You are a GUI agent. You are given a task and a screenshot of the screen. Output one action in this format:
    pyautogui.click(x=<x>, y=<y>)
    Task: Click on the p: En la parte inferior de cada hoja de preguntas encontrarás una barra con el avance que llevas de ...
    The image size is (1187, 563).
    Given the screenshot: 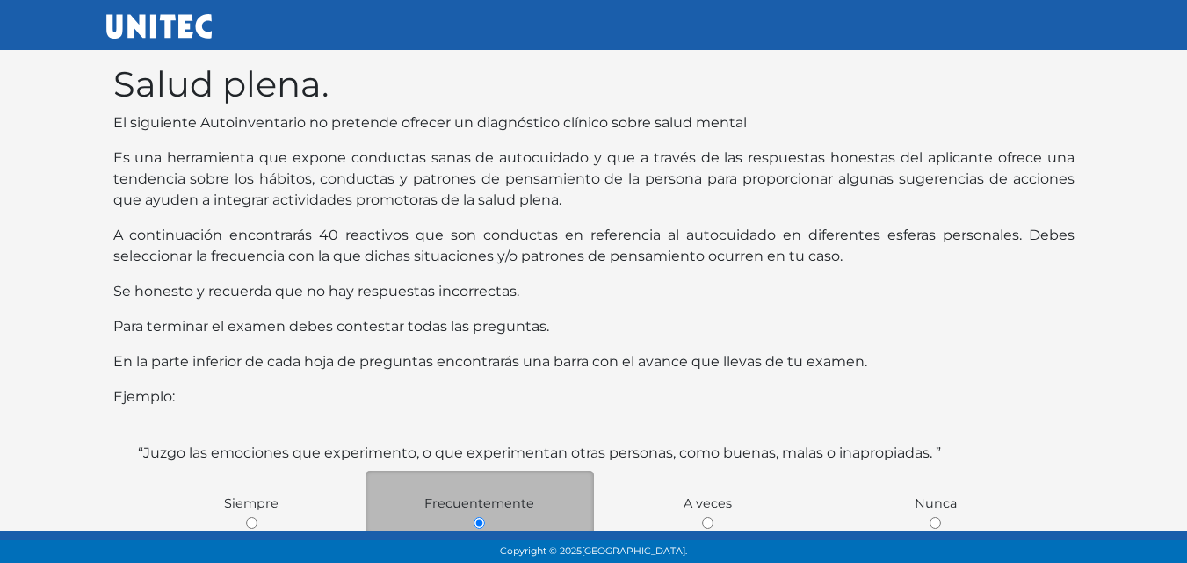 What is the action you would take?
    pyautogui.click(x=594, y=362)
    